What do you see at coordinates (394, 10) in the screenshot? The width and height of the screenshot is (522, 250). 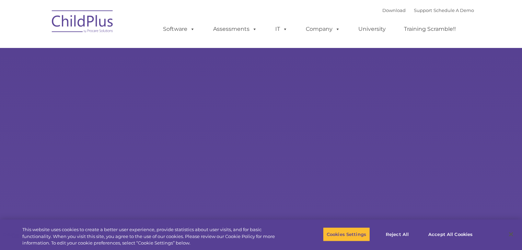 I see `a: Download` at bounding box center [394, 10].